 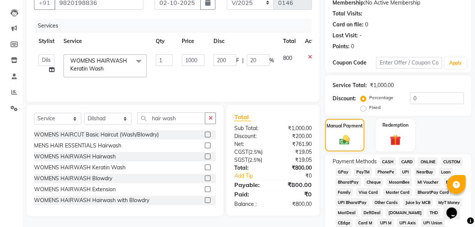 What do you see at coordinates (405, 172) in the screenshot?
I see `span: UPI` at bounding box center [405, 172].